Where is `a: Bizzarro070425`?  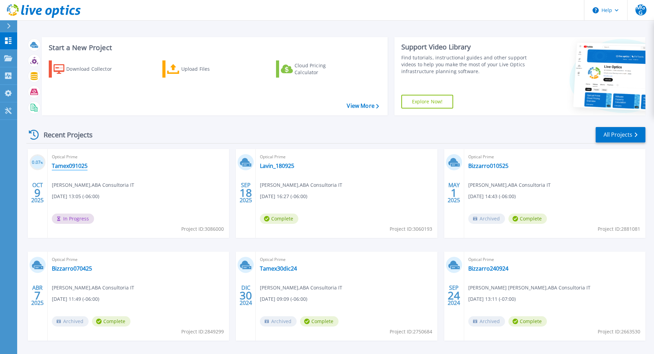 a: Bizzarro070425 is located at coordinates (72, 268).